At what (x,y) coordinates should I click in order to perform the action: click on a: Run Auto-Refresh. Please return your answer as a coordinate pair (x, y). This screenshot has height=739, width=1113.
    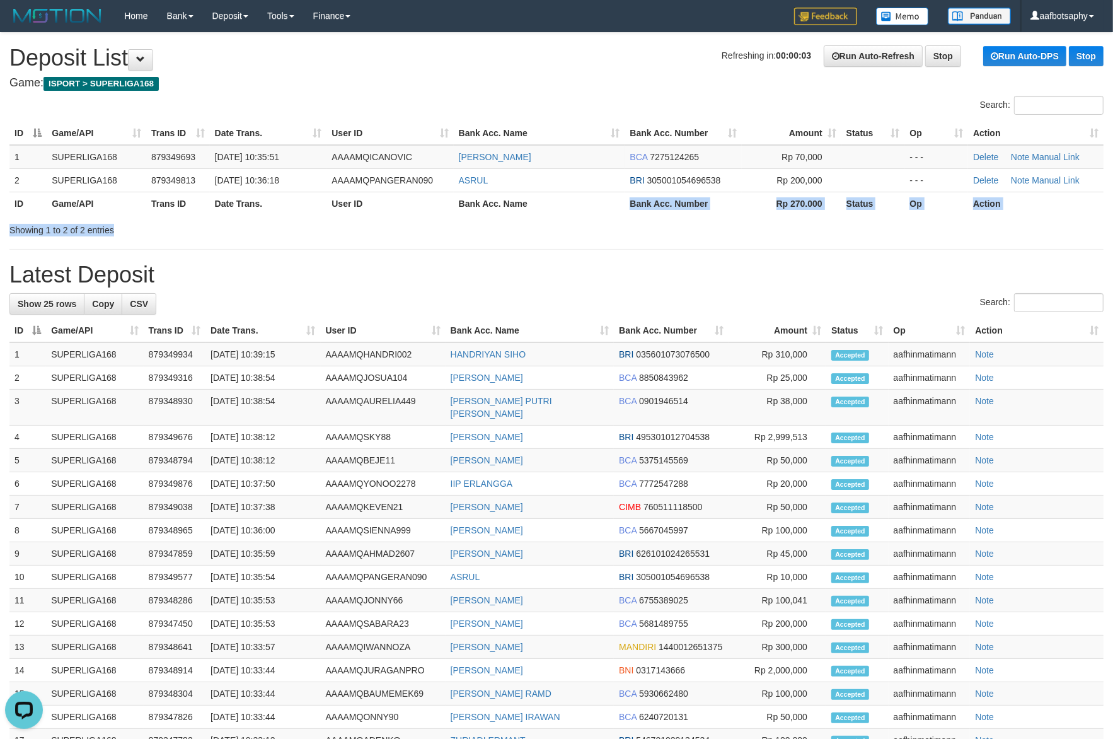
    Looking at the image, I should click on (873, 56).